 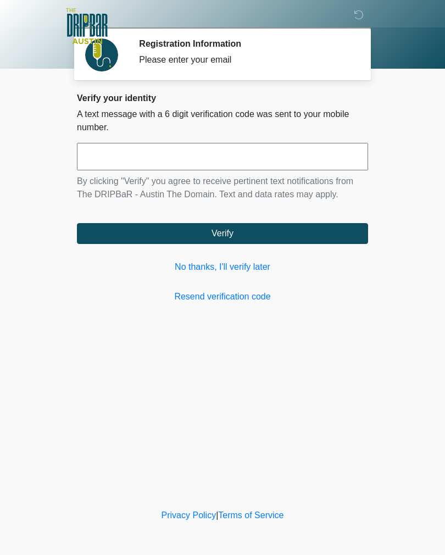 What do you see at coordinates (87, 26) in the screenshot?
I see `img: The DRIPBaR - Austin The Domain Logo` at bounding box center [87, 26].